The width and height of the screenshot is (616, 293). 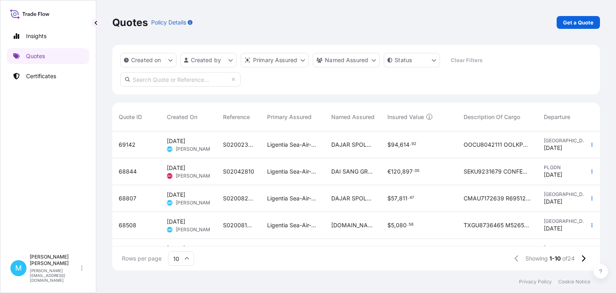 I want to click on a: Insights, so click(x=48, y=36).